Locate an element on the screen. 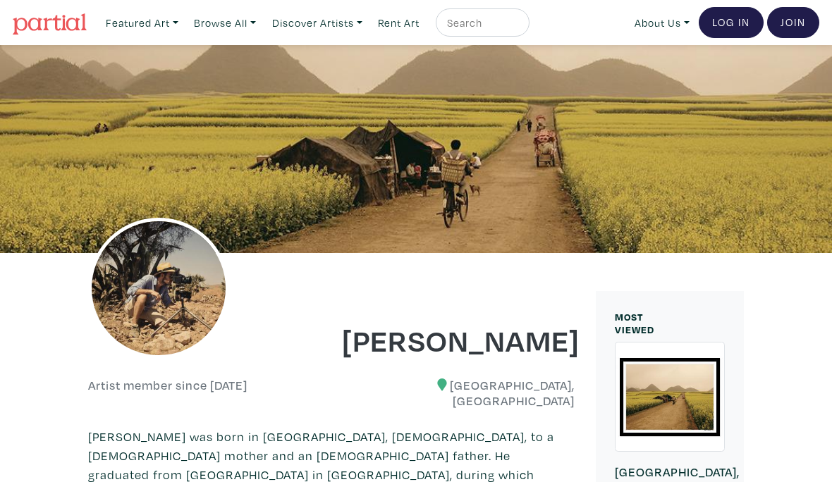  a: About Us is located at coordinates (662, 23).